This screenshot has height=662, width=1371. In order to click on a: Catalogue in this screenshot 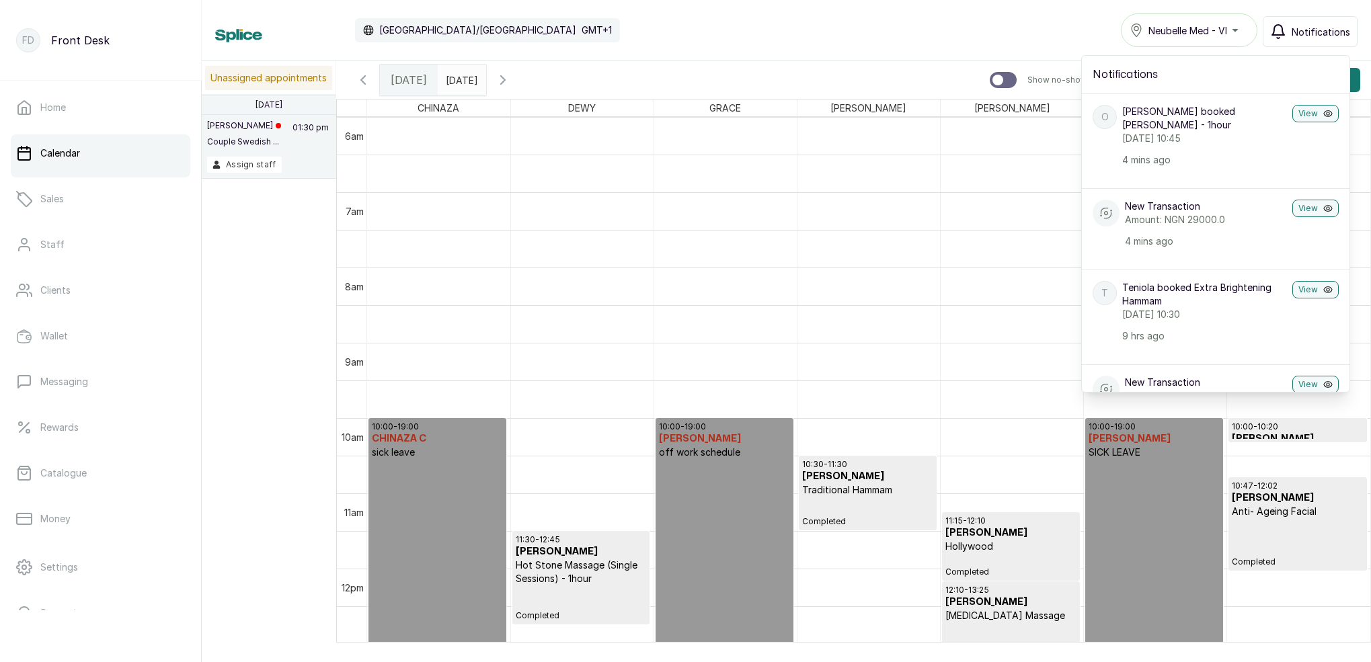, I will do `click(100, 473)`.